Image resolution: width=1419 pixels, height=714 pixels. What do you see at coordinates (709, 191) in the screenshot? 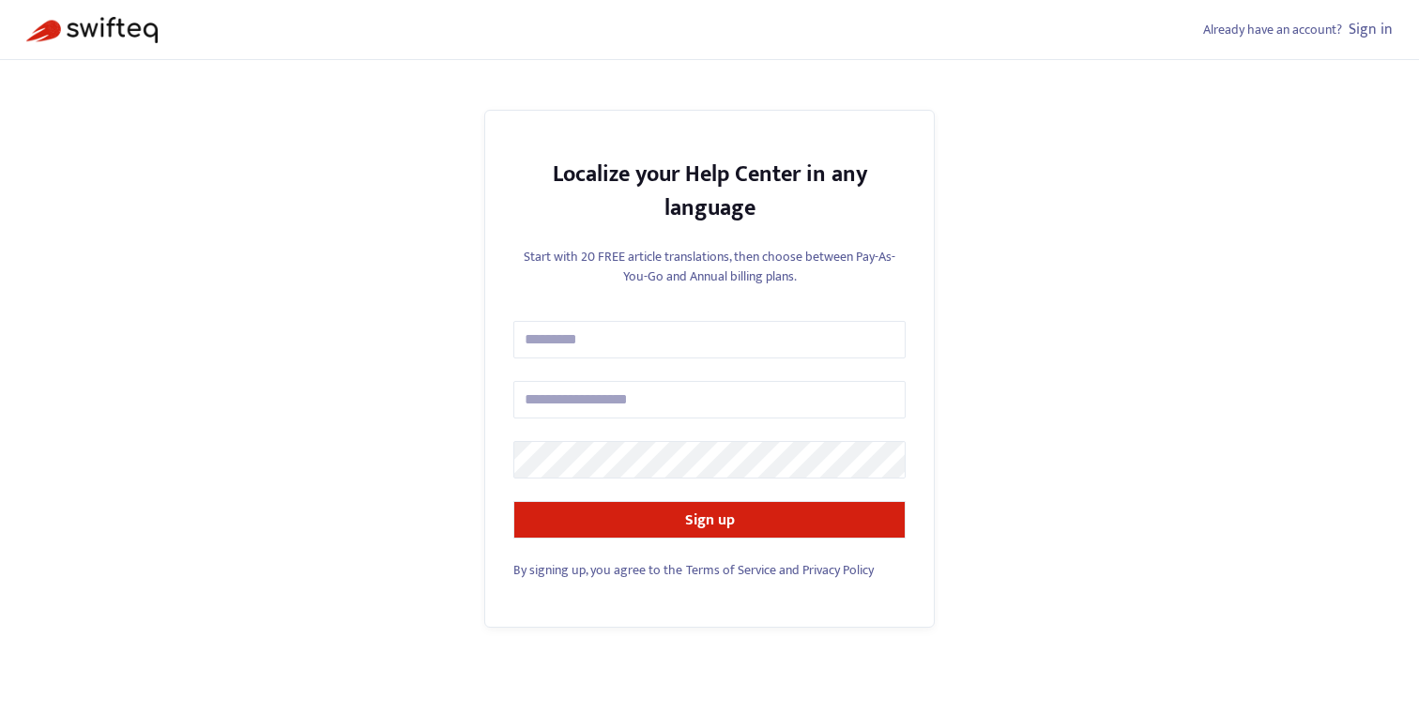
I see `strong: Localize your Help Center in any language` at bounding box center [709, 191].